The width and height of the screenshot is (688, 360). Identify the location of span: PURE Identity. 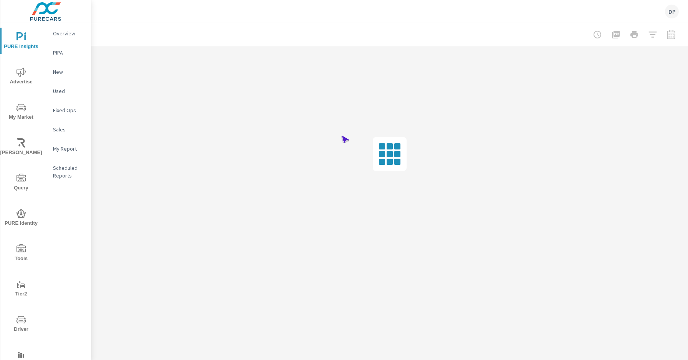
(21, 218).